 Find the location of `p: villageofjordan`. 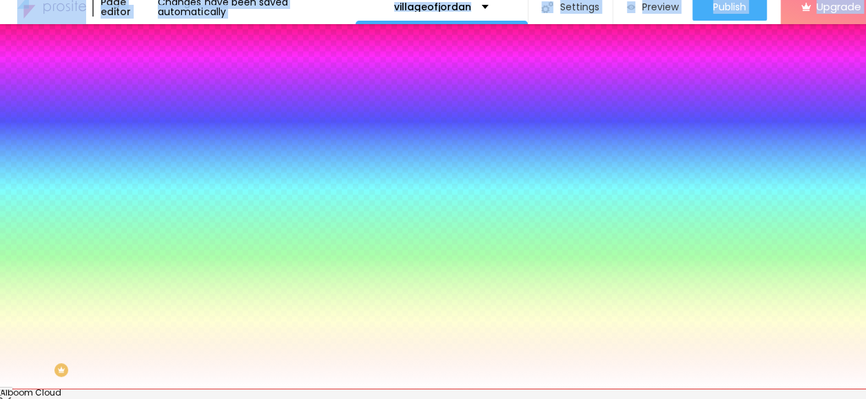

p: villageofjordan is located at coordinates (433, 7).